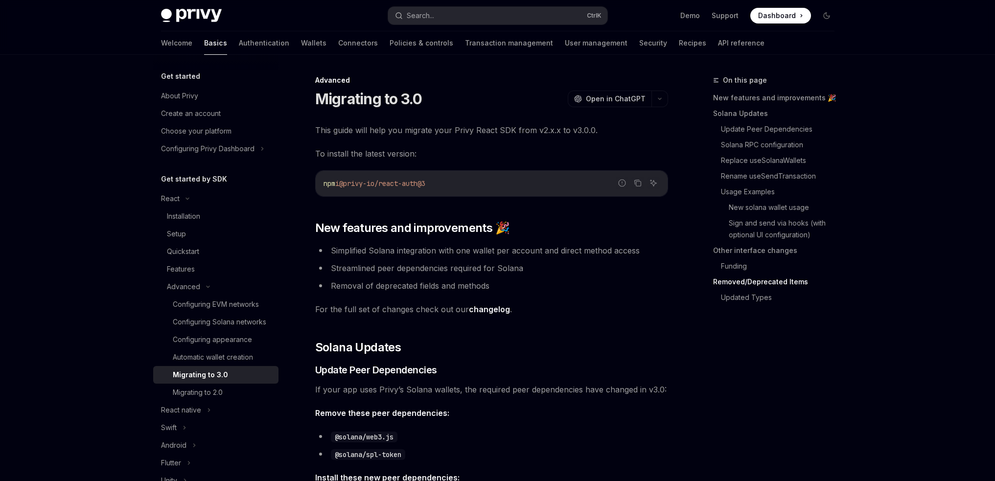 The width and height of the screenshot is (995, 481). What do you see at coordinates (781, 266) in the screenshot?
I see `a: Funding` at bounding box center [781, 266].